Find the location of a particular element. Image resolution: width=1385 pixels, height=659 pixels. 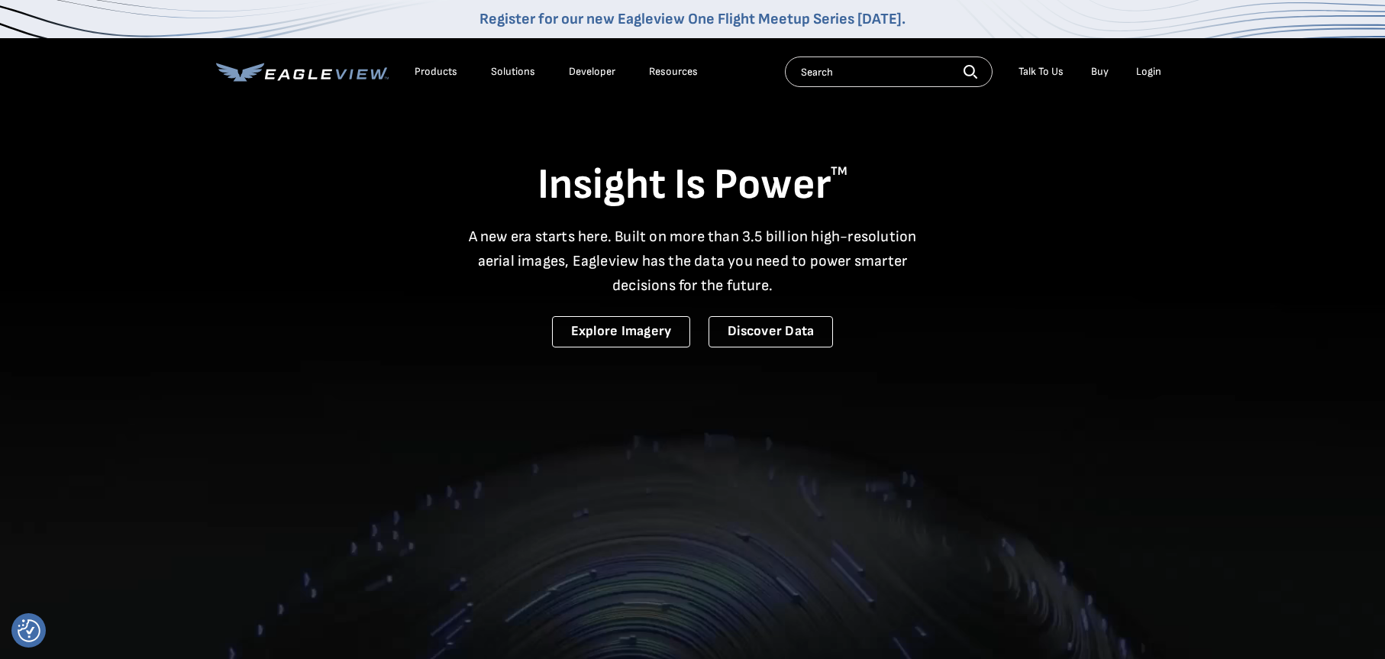

sup: TM is located at coordinates (839, 171).